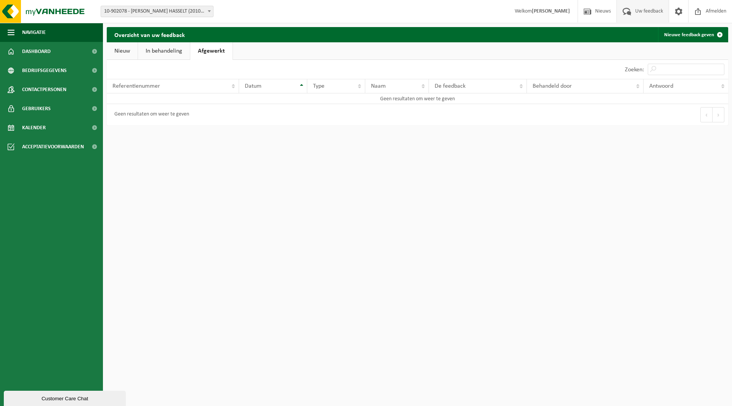 This screenshot has width=732, height=406. What do you see at coordinates (136, 86) in the screenshot?
I see `span: Referentienummer` at bounding box center [136, 86].